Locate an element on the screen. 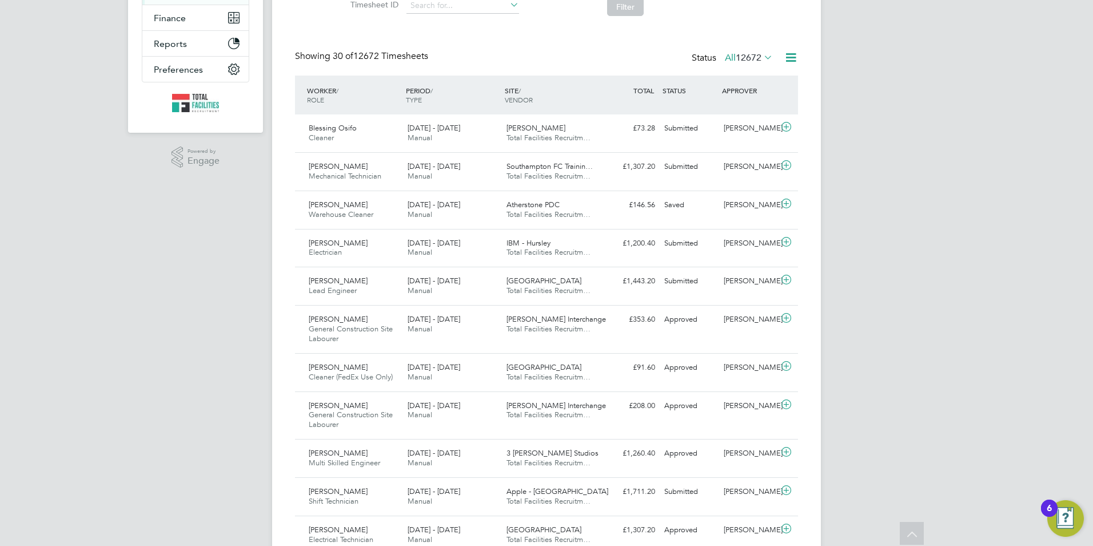 The image size is (1093, 546). div: STATUS is located at coordinates (690, 90).